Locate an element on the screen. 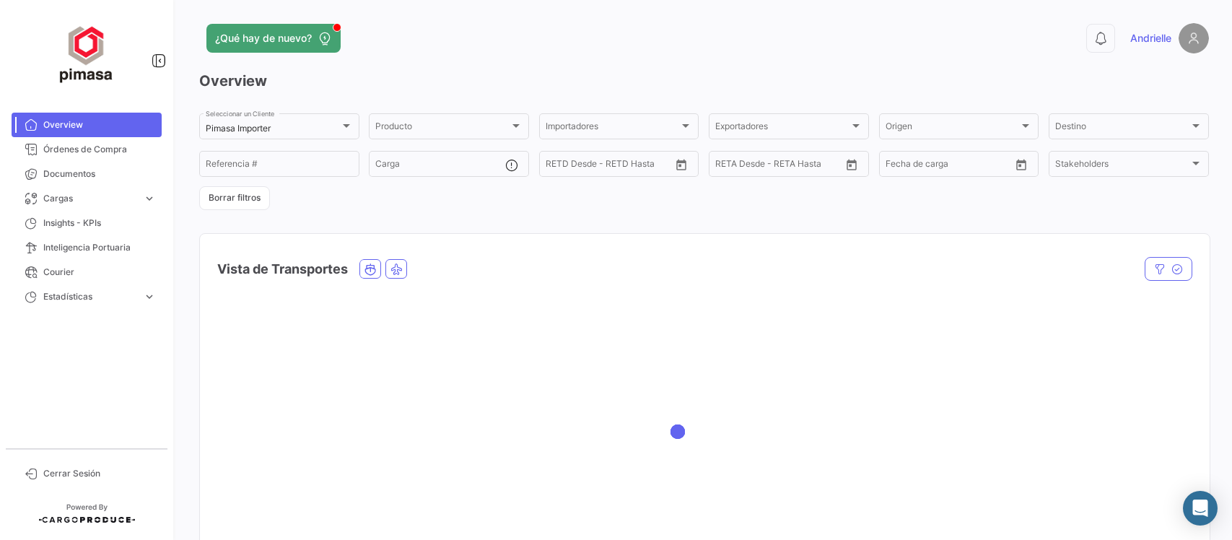 This screenshot has height=540, width=1232. span: Overview is located at coordinates (100, 125).